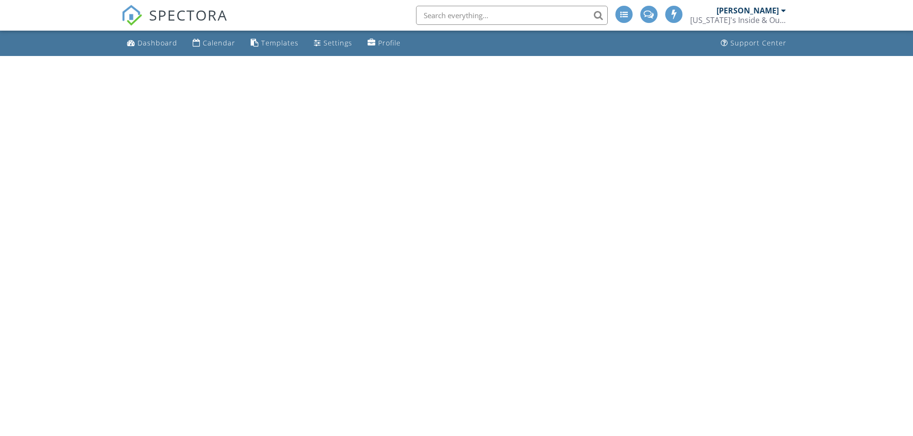  I want to click on div: Support Center, so click(758, 43).